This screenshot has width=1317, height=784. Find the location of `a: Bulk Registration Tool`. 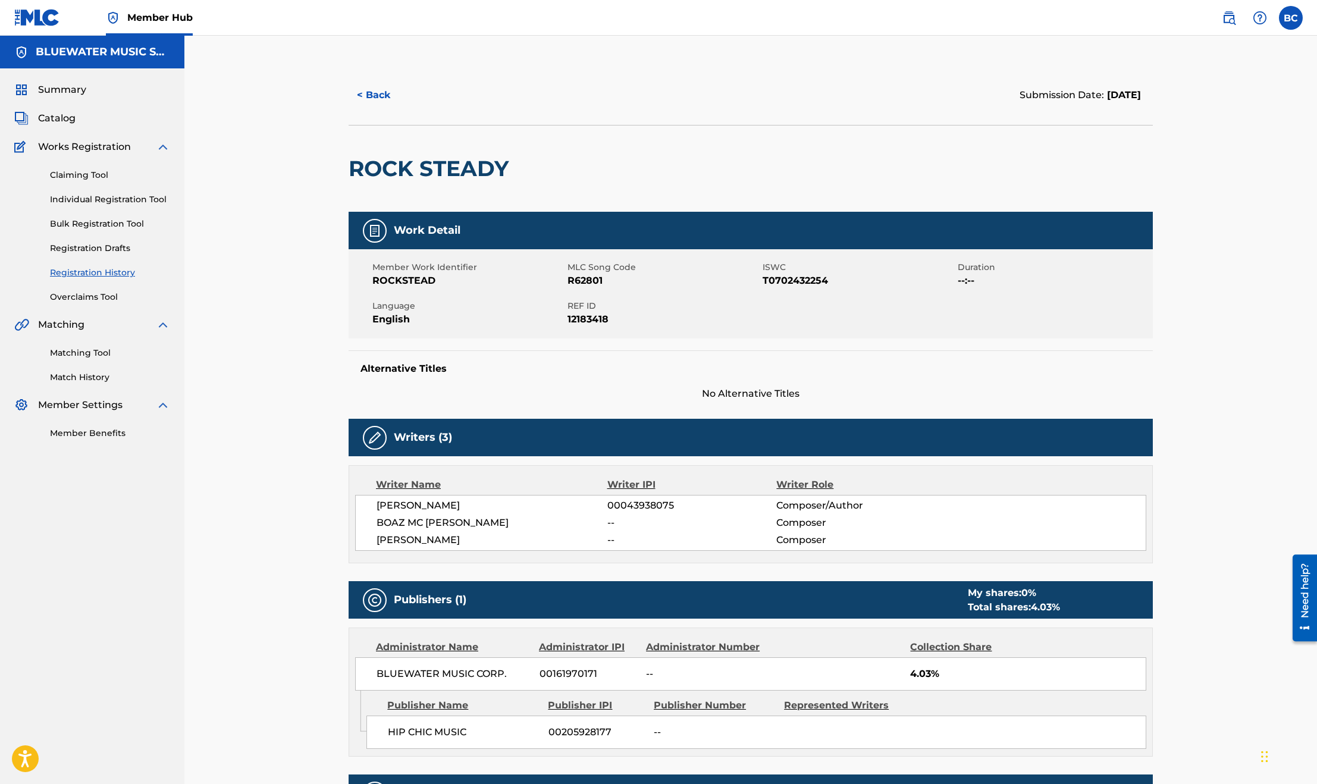

a: Bulk Registration Tool is located at coordinates (110, 224).